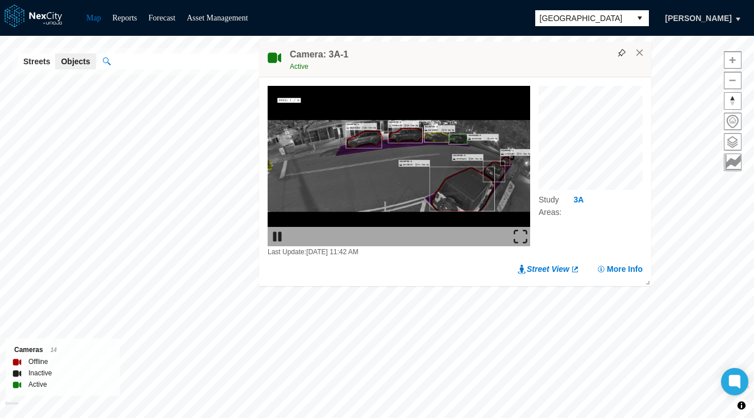  I want to click on span: Street View, so click(548, 269).